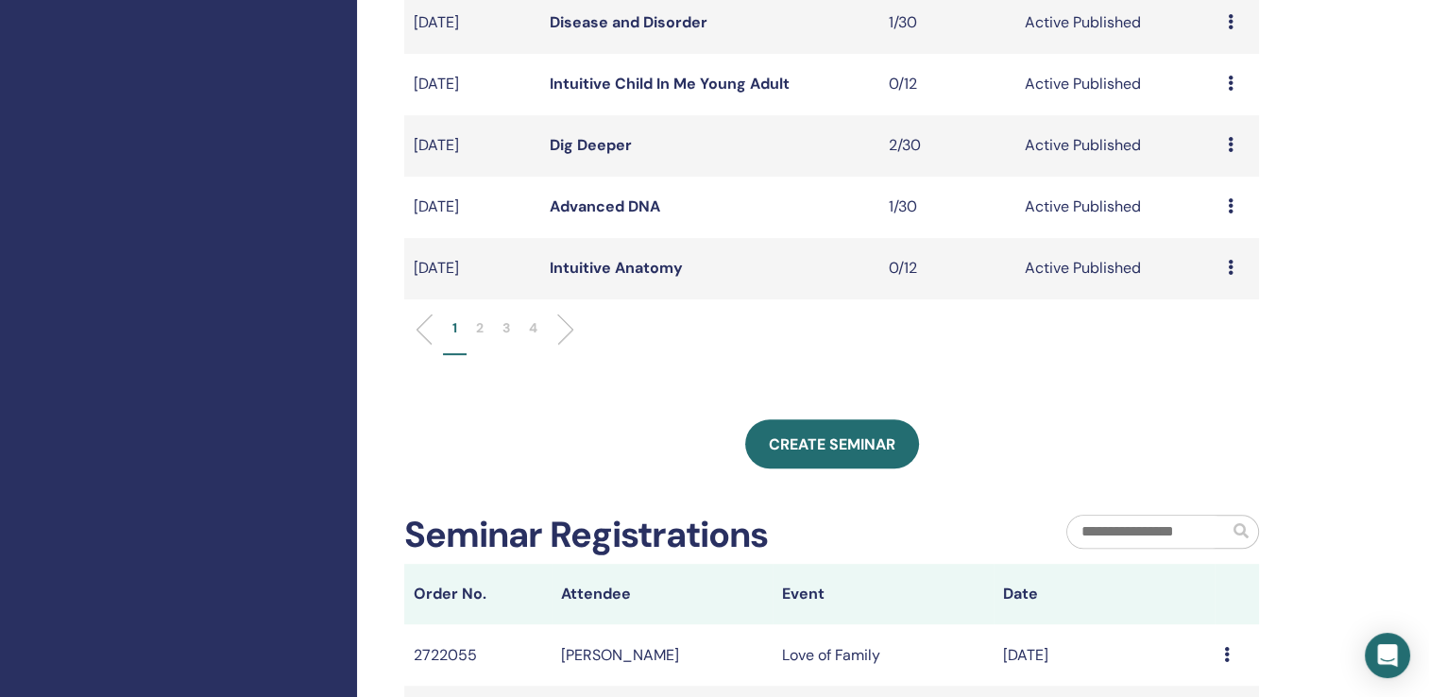 This screenshot has height=697, width=1429. I want to click on td: 1/30, so click(947, 207).